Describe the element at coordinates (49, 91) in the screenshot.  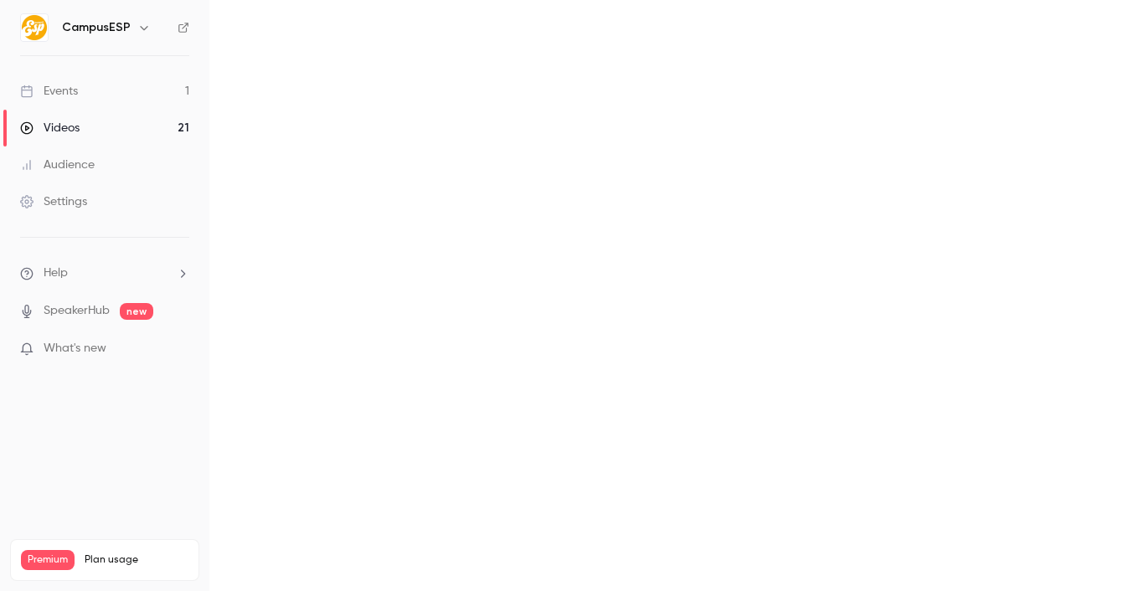
I see `div: Events` at that location.